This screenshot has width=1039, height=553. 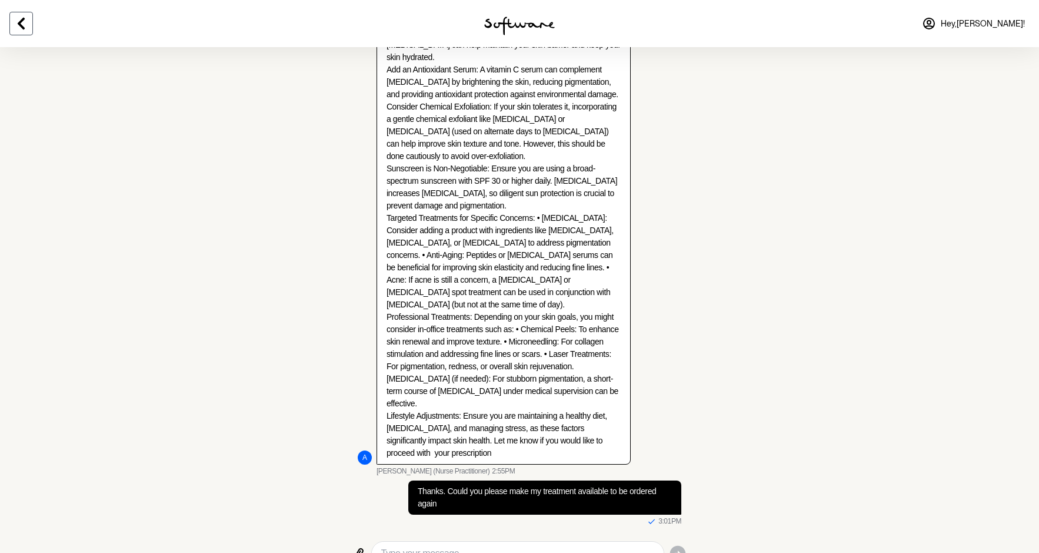 I want to click on li: Professional Treatments: Depending on your skin goals, you might consider in-office treatments su..., so click(x=504, y=341).